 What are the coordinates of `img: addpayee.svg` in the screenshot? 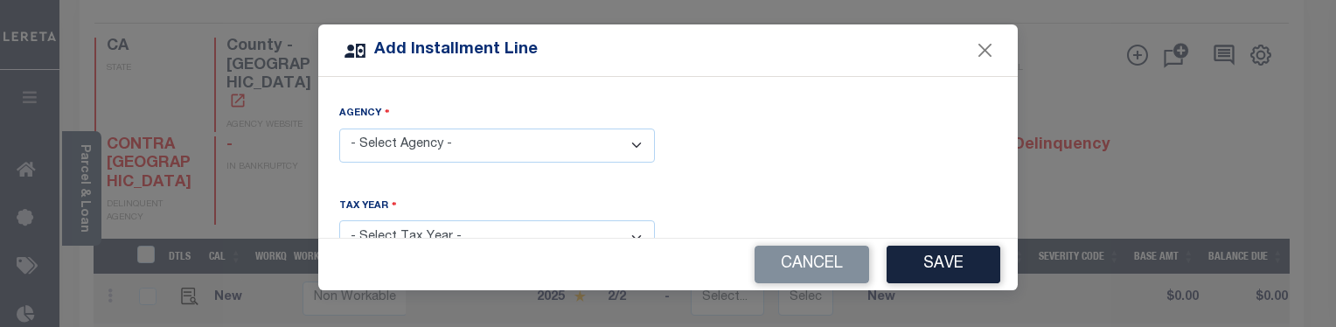 It's located at (355, 51).